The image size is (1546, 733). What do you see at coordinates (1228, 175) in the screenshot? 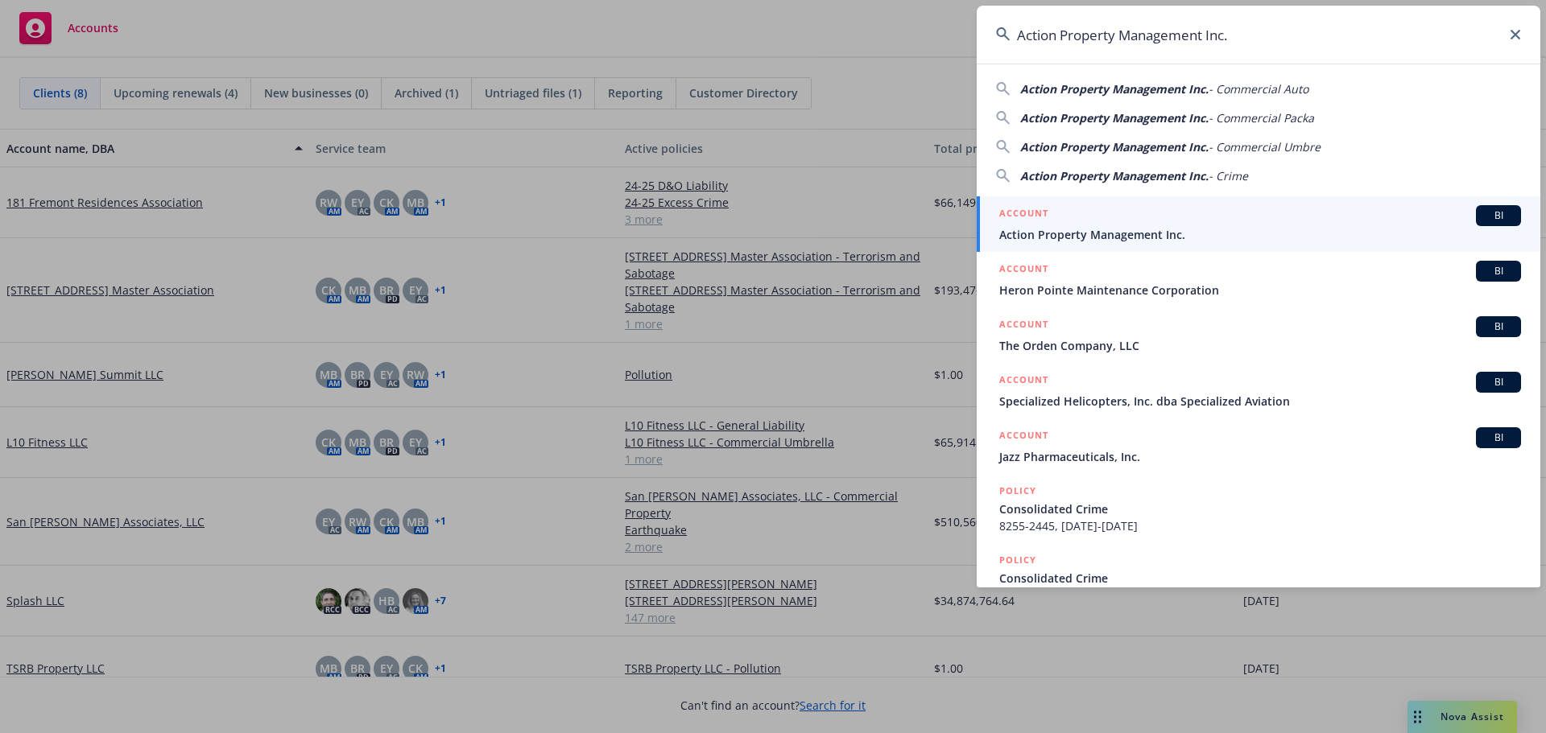
I see `span: - Crime` at bounding box center [1228, 175].